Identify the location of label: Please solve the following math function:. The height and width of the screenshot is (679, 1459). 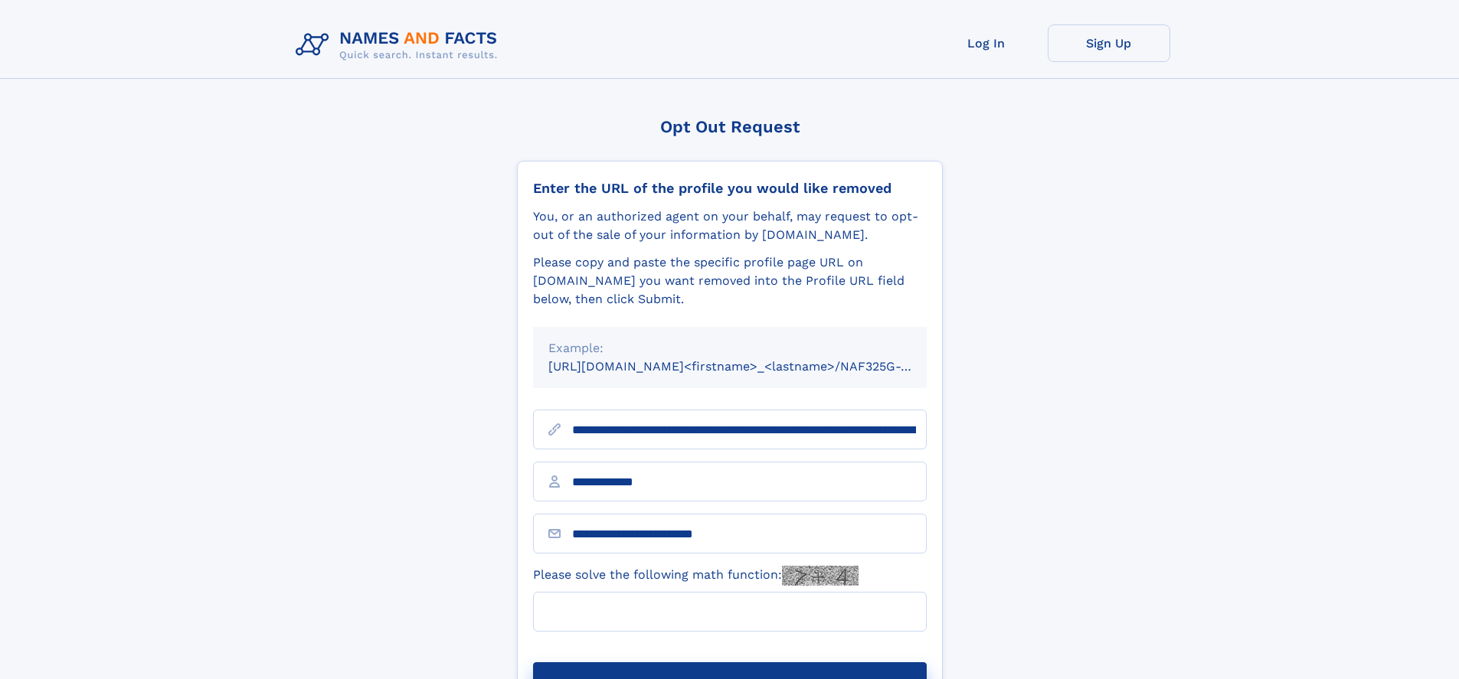
(695, 576).